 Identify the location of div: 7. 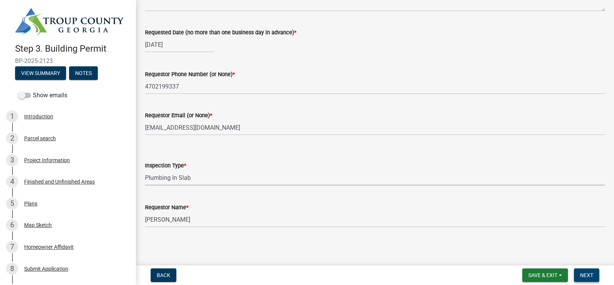
(12, 247).